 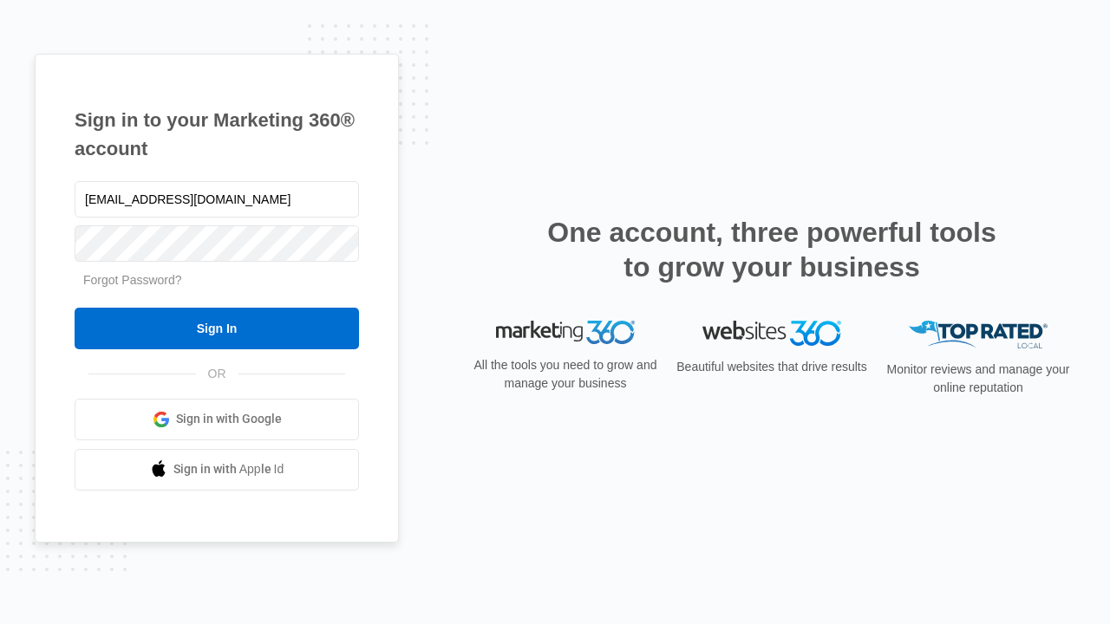 What do you see at coordinates (565, 333) in the screenshot?
I see `img: Marketing 360` at bounding box center [565, 333].